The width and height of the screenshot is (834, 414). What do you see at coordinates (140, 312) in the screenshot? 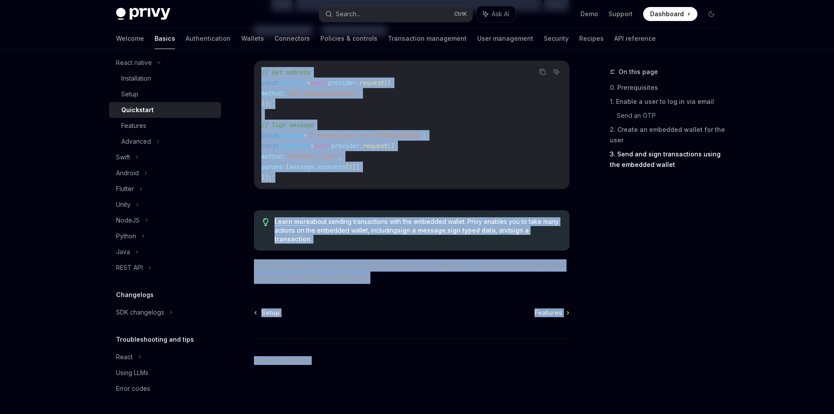
I see `div: SDK changelogs` at bounding box center [140, 312].